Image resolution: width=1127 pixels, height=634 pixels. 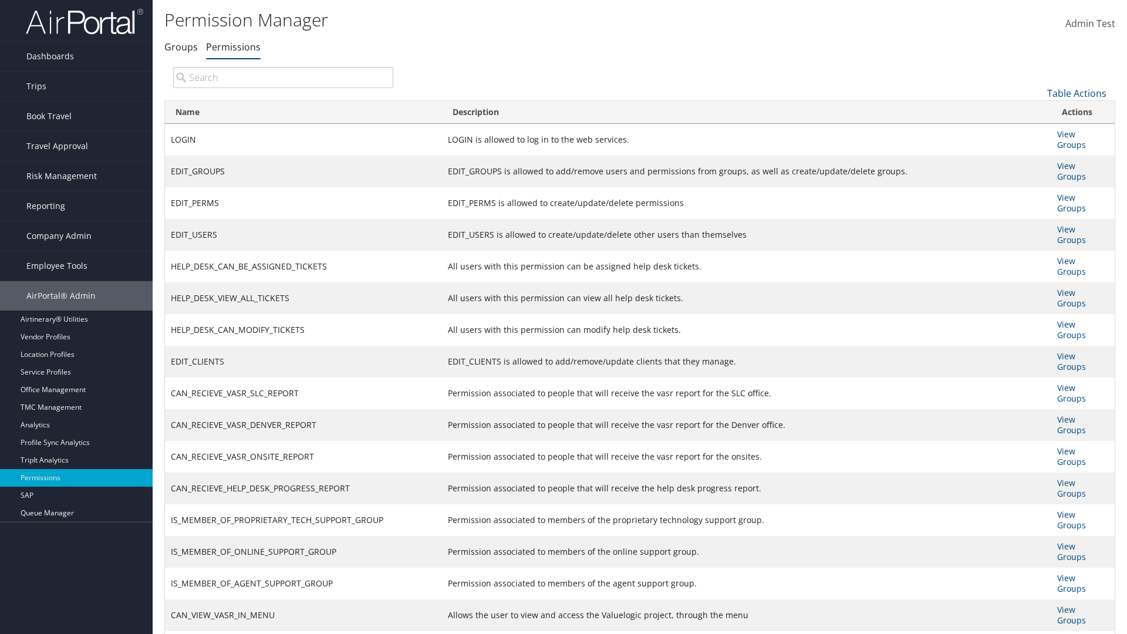 I want to click on td: EDIT_PERMS, so click(x=303, y=203).